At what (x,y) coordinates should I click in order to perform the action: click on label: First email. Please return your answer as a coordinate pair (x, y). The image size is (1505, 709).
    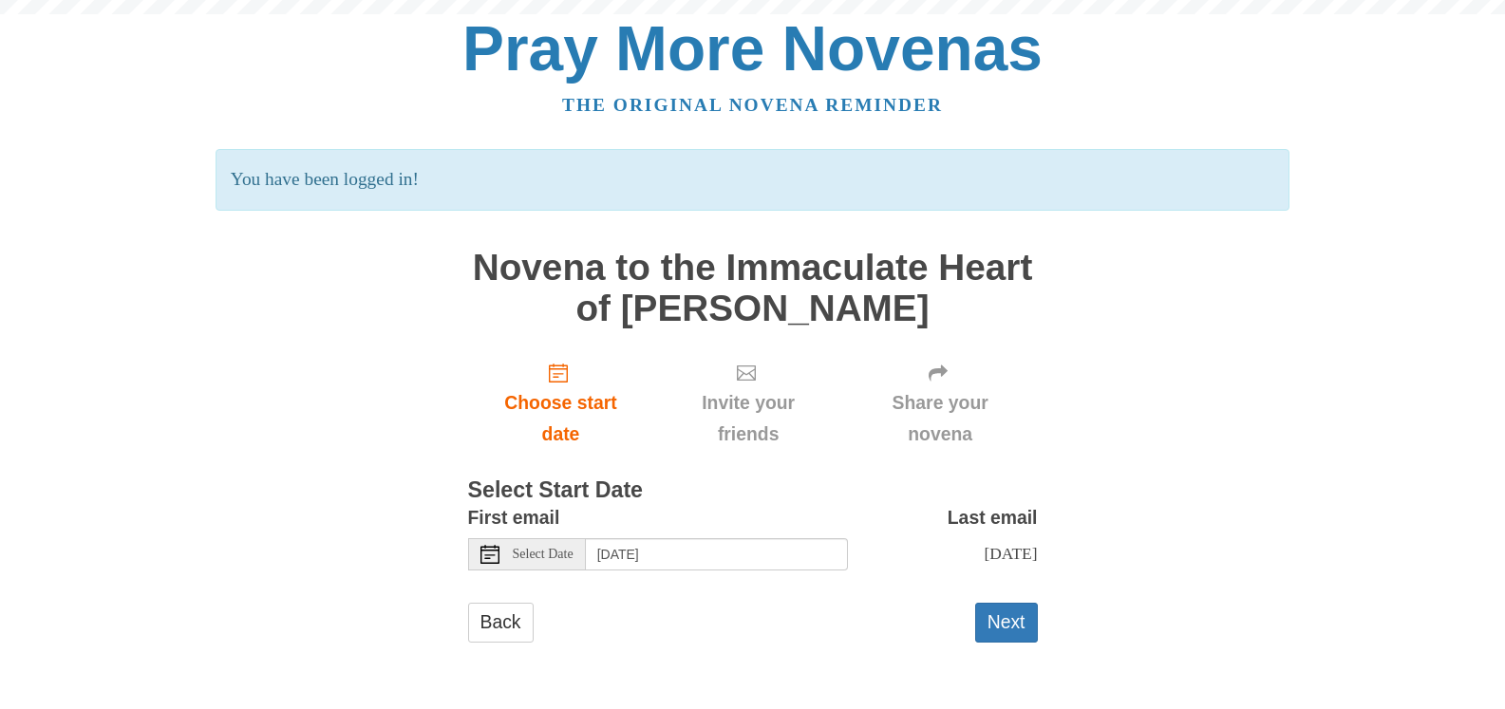
    Looking at the image, I should click on (514, 517).